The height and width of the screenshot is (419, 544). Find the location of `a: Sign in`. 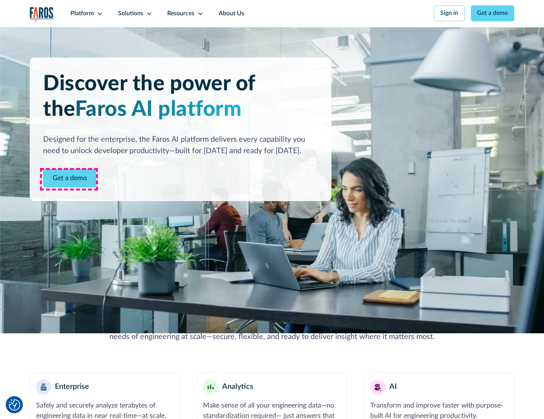

a: Sign in is located at coordinates (449, 13).